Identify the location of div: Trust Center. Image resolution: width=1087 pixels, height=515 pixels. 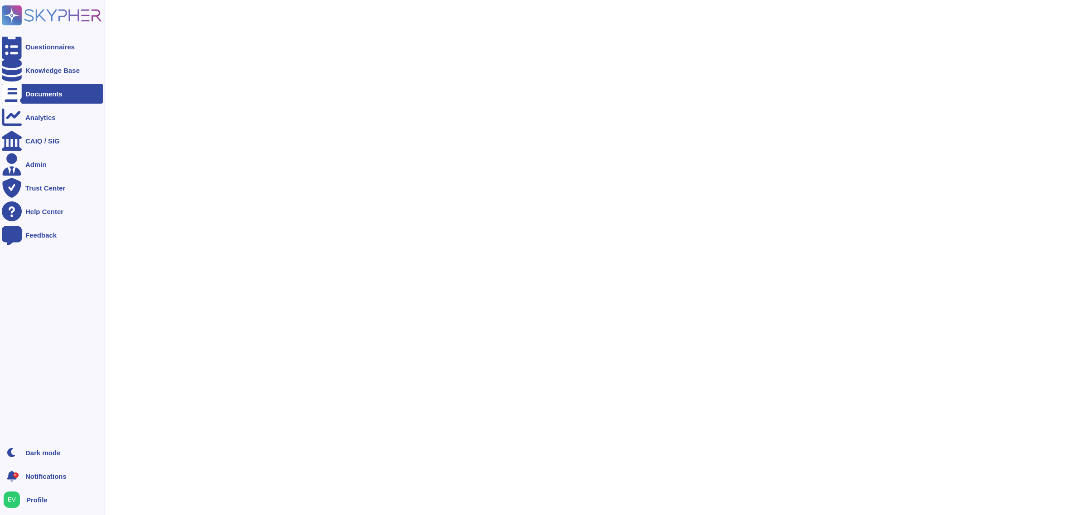
(45, 188).